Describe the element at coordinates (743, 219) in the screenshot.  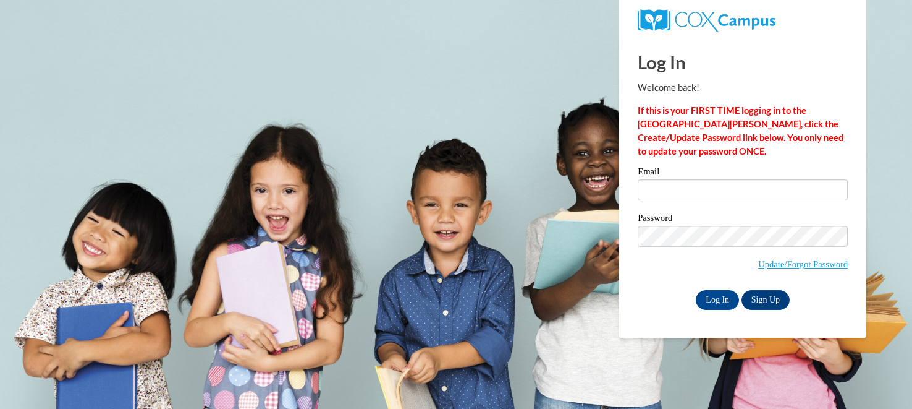
I see `label: Password` at that location.